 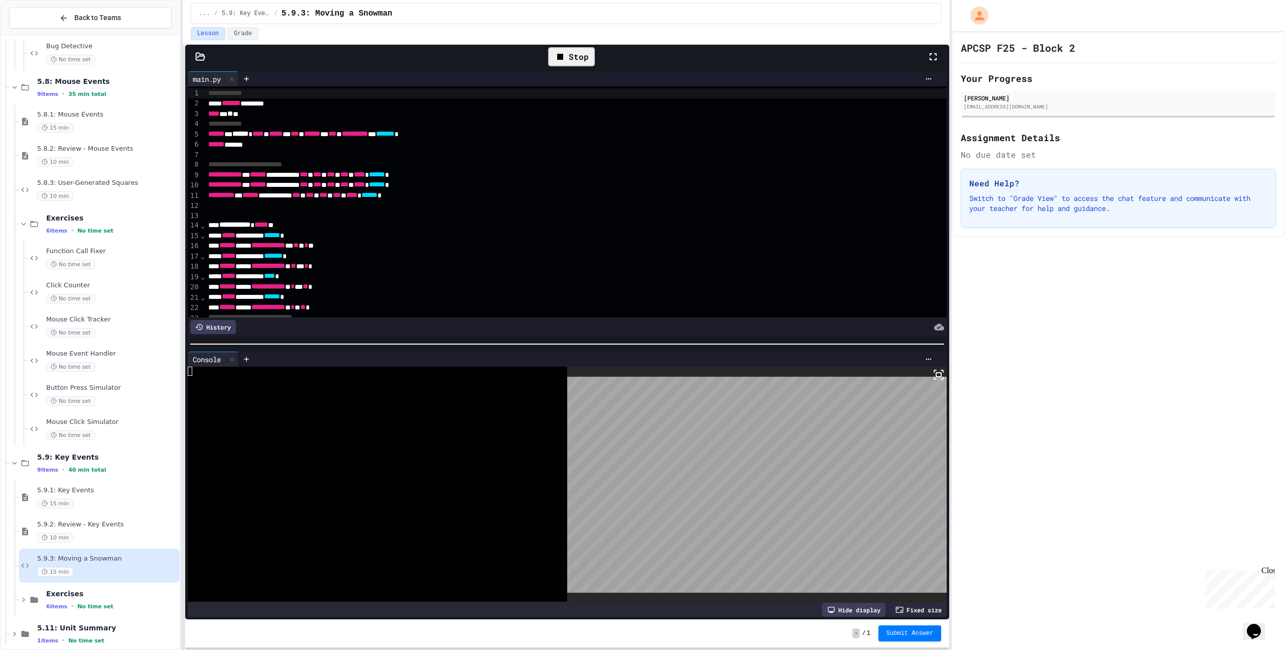 I want to click on div: 9, so click(x=194, y=175).